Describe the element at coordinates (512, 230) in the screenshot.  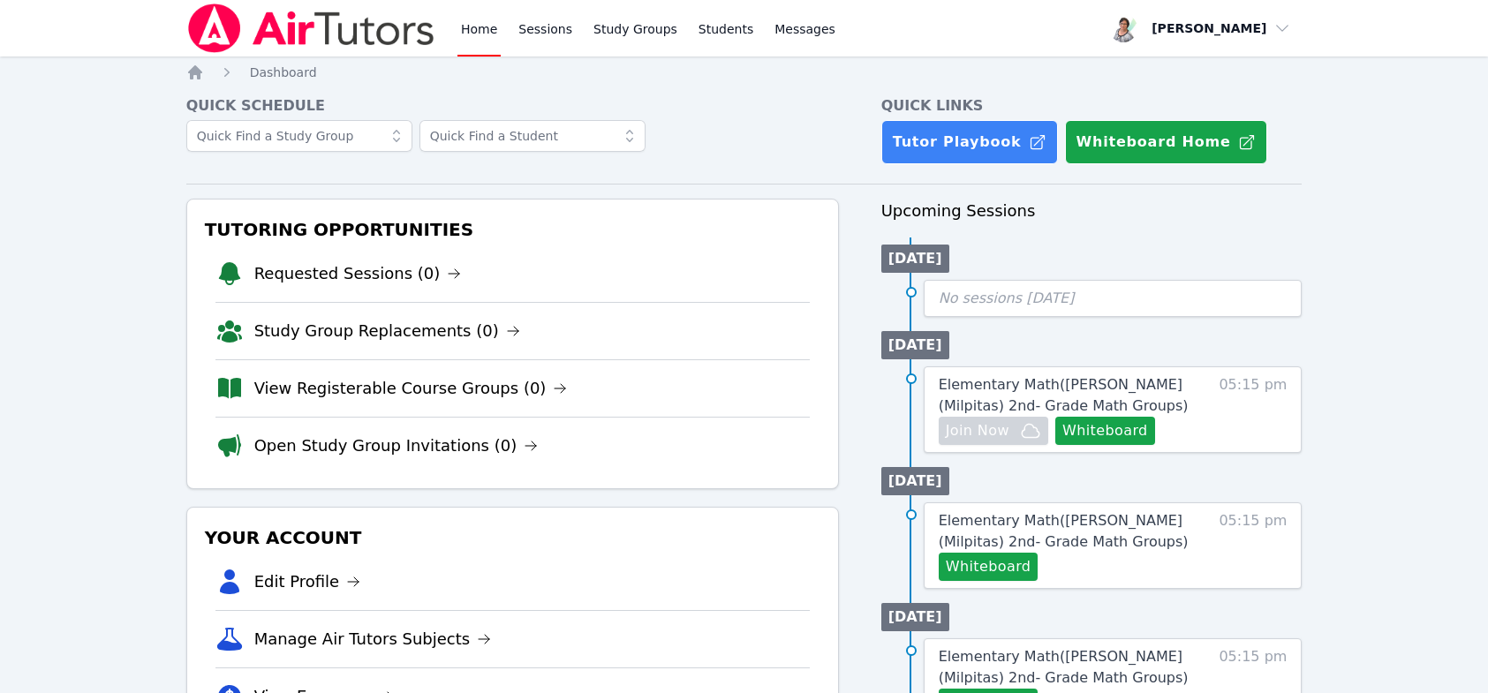
I see `h3: Tutoring Opportunities` at that location.